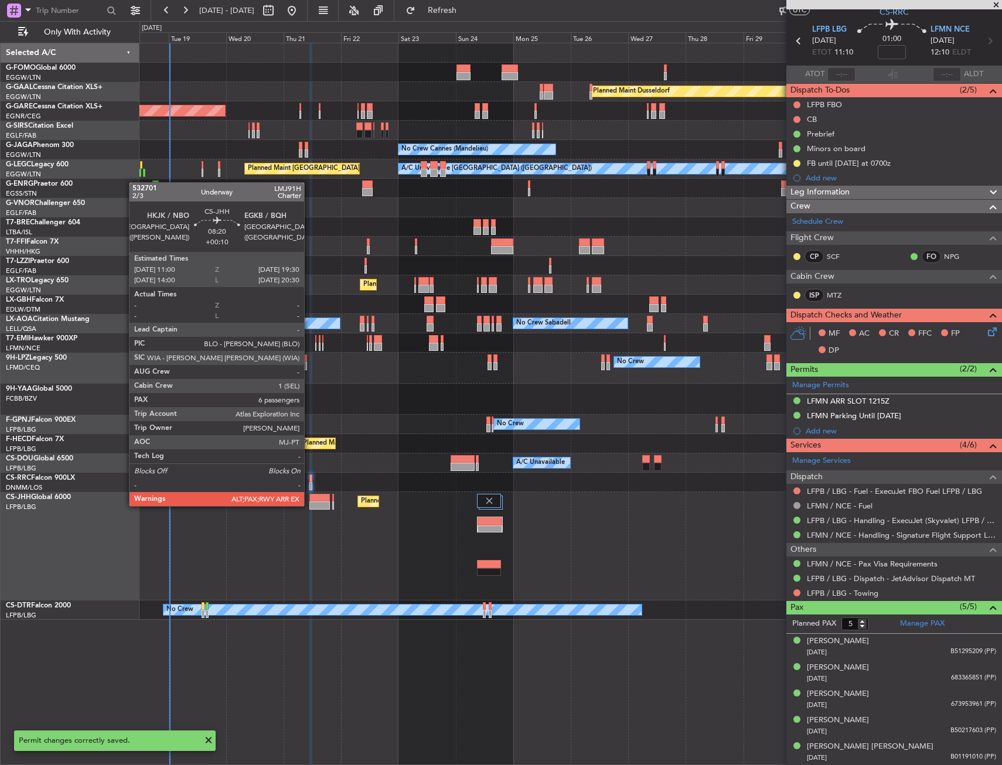 Image resolution: width=1002 pixels, height=765 pixels. I want to click on div: Thu 21, so click(312, 38).